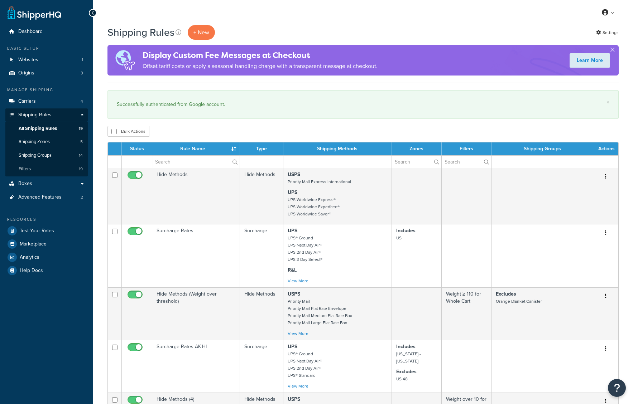 Image resolution: width=633 pixels, height=404 pixels. I want to click on small: Priority Mail Express International, so click(319, 182).